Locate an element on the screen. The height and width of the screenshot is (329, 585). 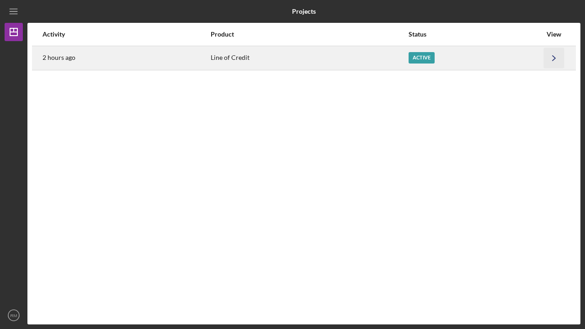
div: Active is located at coordinates (421, 58).